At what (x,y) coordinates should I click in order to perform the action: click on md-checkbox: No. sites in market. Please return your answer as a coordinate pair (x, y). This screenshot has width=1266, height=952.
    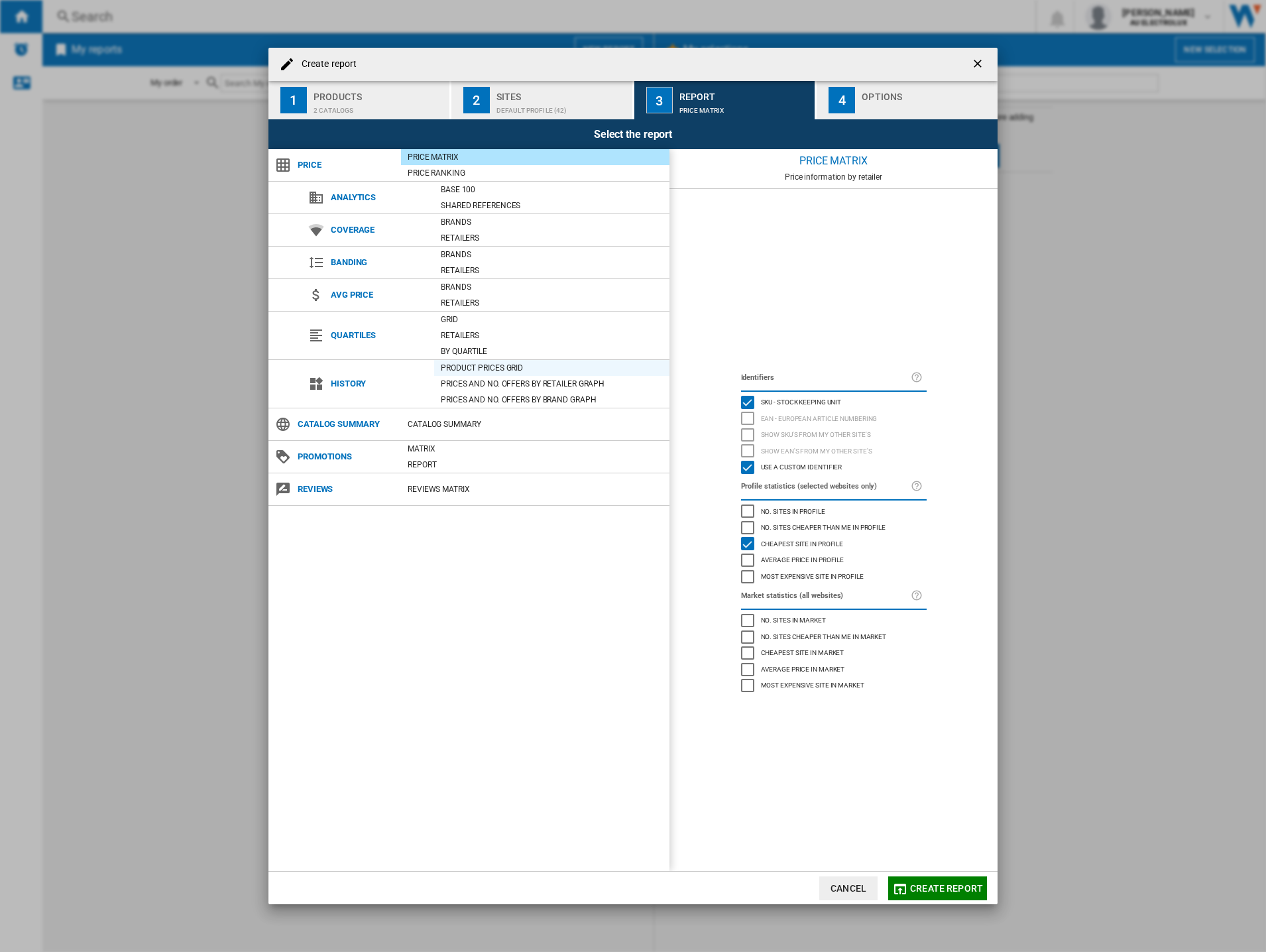
    Looking at the image, I should click on (833, 621).